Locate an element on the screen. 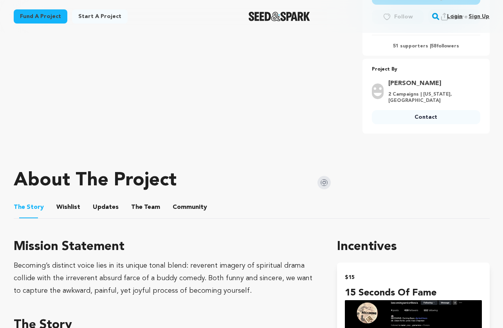 This screenshot has width=503, height=328. a: Start a project is located at coordinates (100, 16).